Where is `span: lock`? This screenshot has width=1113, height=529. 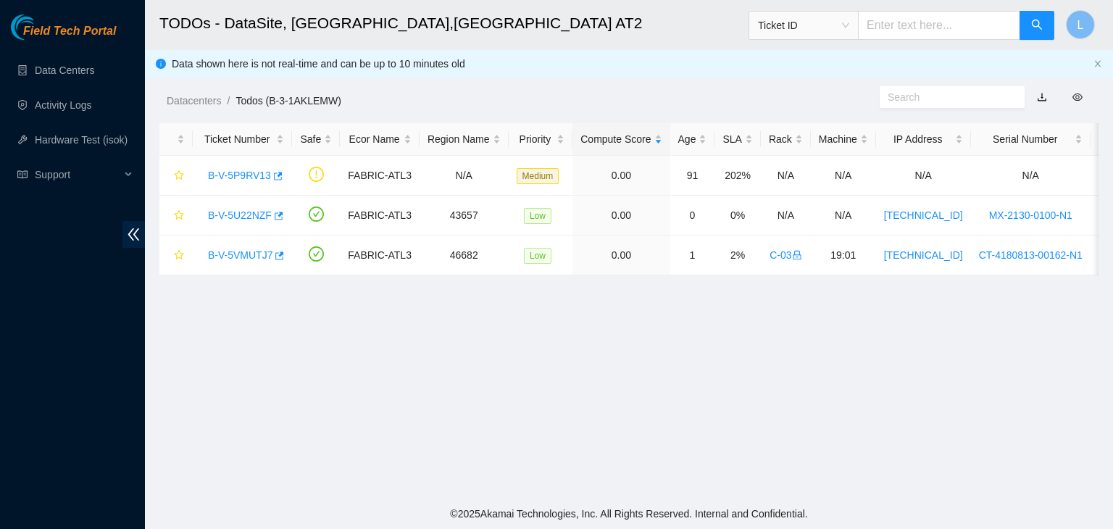 span: lock is located at coordinates (797, 255).